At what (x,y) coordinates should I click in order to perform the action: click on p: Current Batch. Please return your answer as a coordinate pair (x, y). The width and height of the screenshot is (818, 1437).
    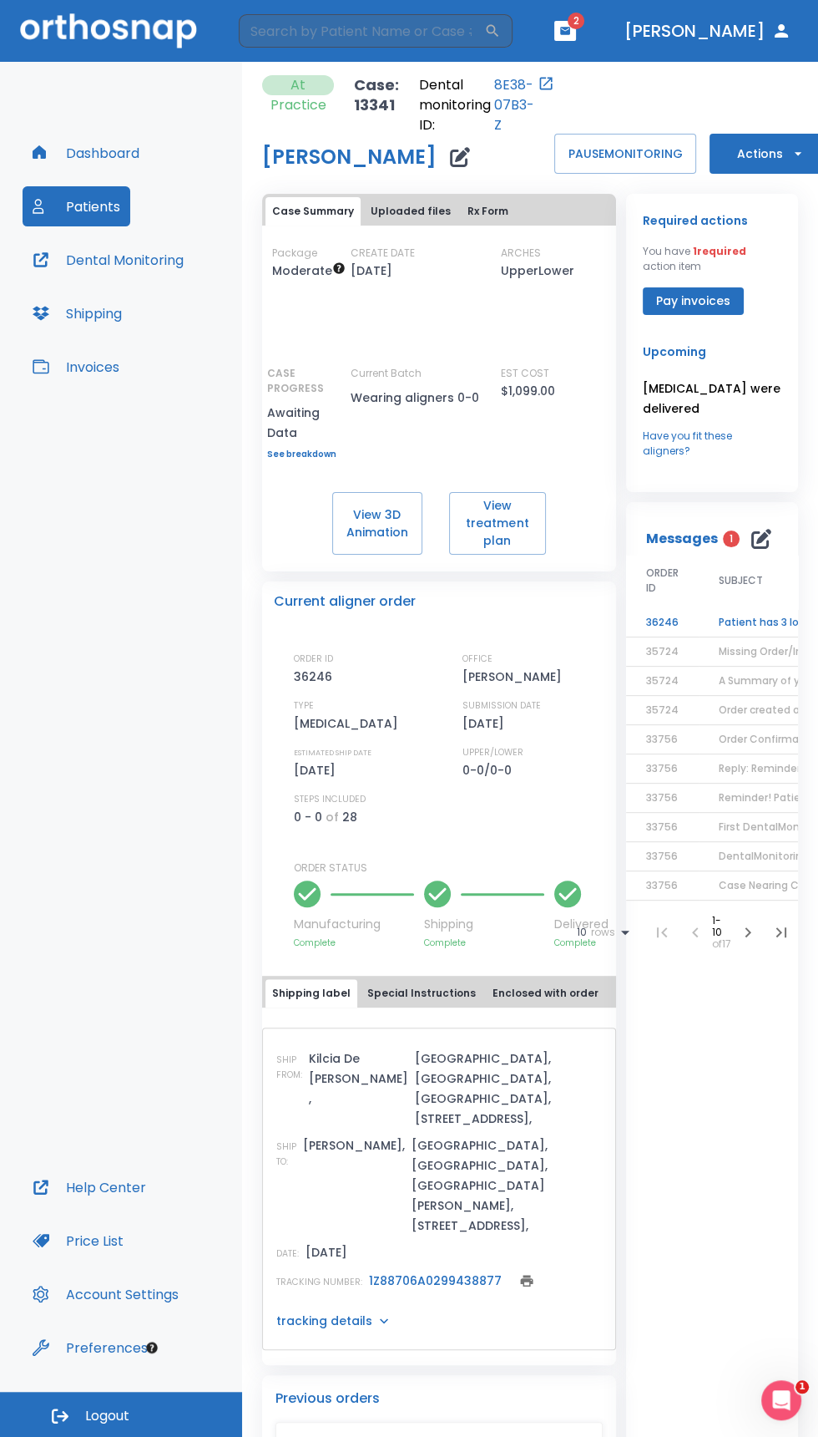
    Looking at the image, I should click on (426, 373).